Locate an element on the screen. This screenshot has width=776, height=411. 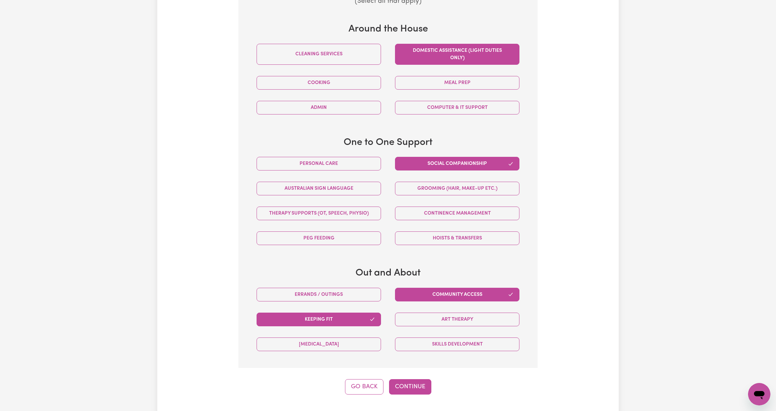
button: Art therapy is located at coordinates (457, 319).